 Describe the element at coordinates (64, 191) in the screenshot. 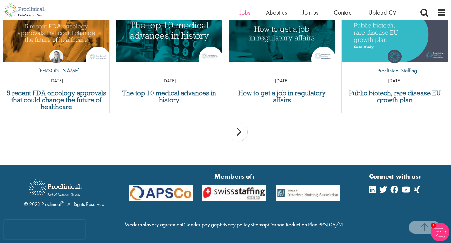

I see `div: © 2023 Proclinical | All Rights Reserved` at that location.